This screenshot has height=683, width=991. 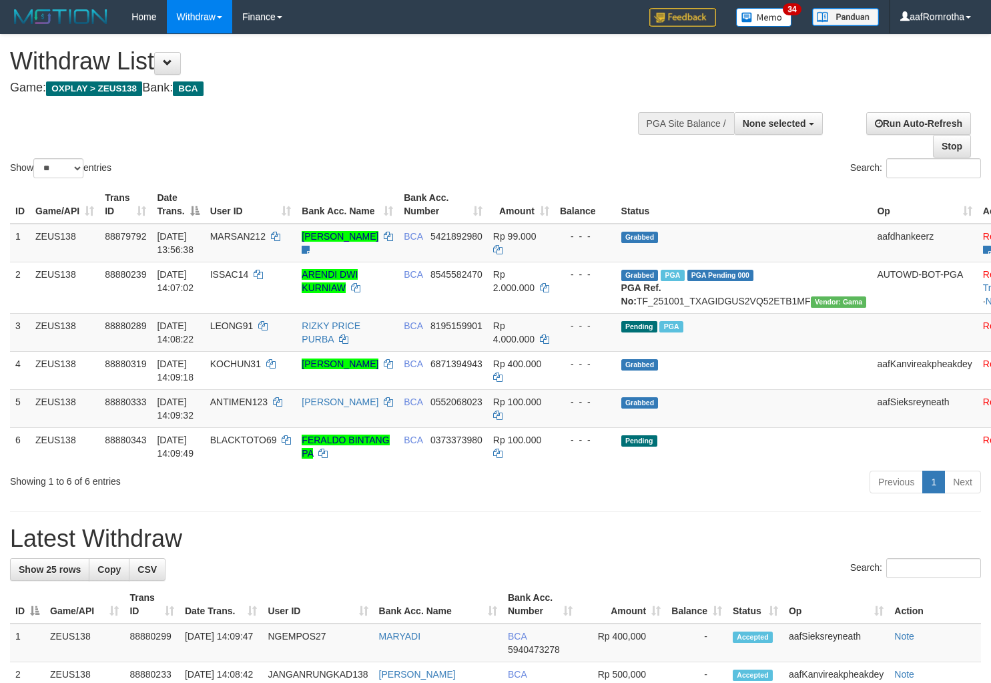 I want to click on span: OXPLAY > ZEUS138, so click(x=94, y=89).